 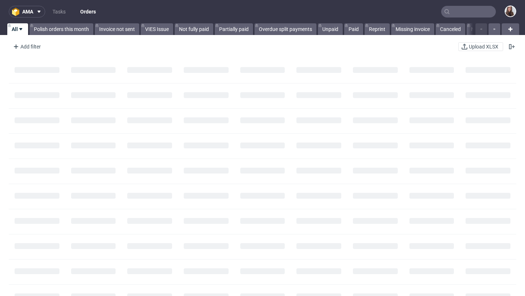 What do you see at coordinates (117, 29) in the screenshot?
I see `a: Invoice not sent` at bounding box center [117, 29].